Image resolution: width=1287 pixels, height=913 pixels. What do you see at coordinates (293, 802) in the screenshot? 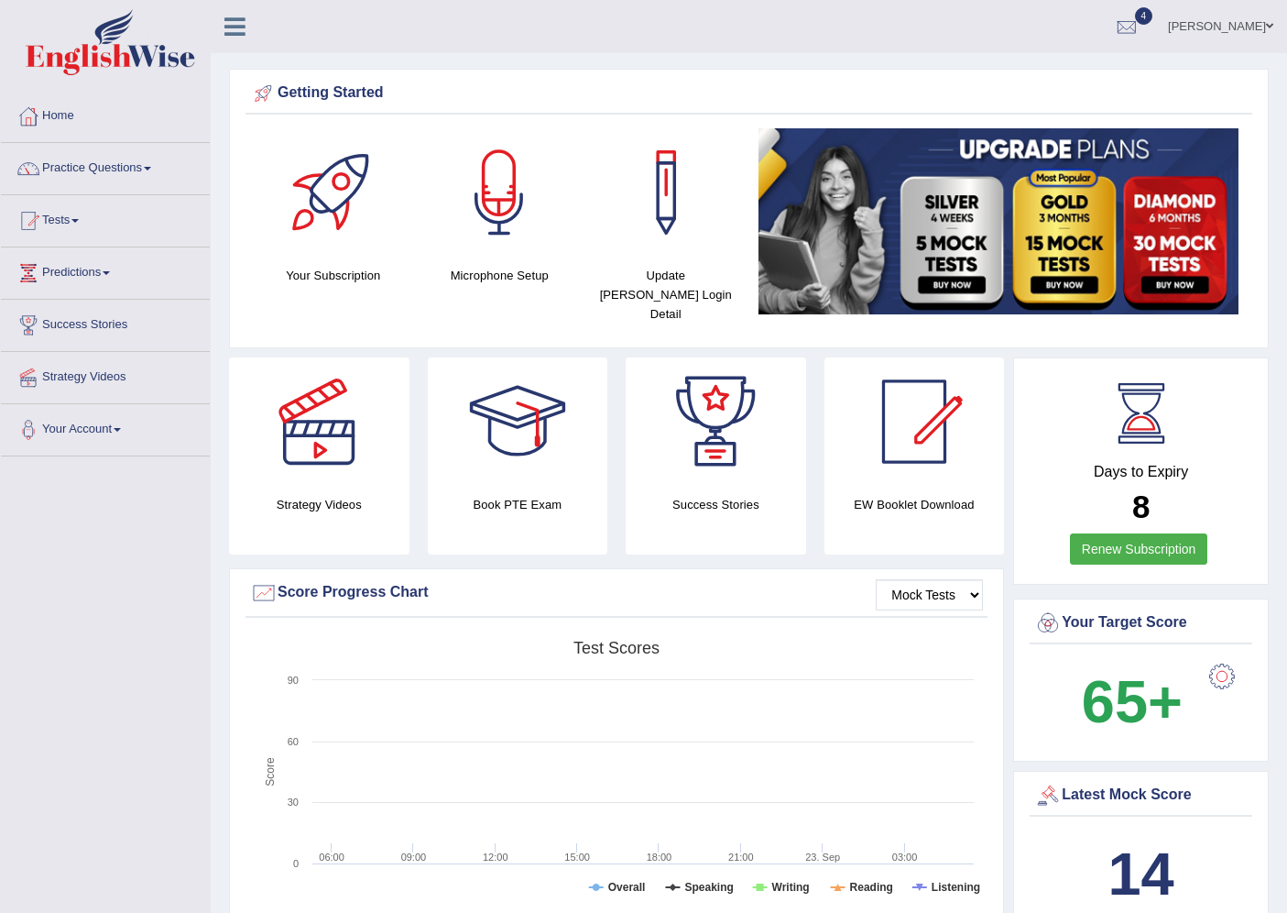
I see `text: 30` at bounding box center [293, 802].